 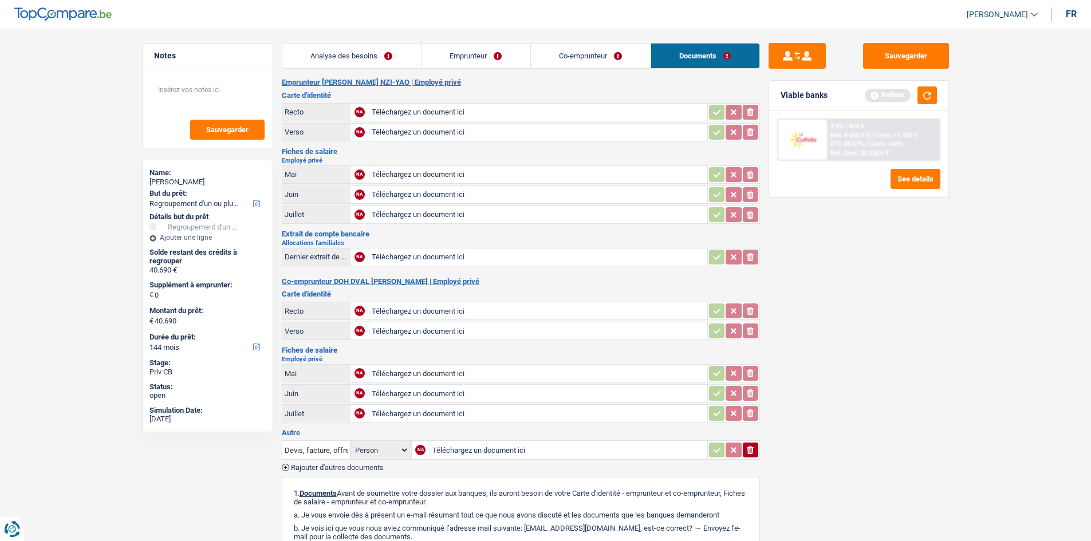 I want to click on div: Ref. Cost: 28 258,6 €, so click(x=859, y=153).